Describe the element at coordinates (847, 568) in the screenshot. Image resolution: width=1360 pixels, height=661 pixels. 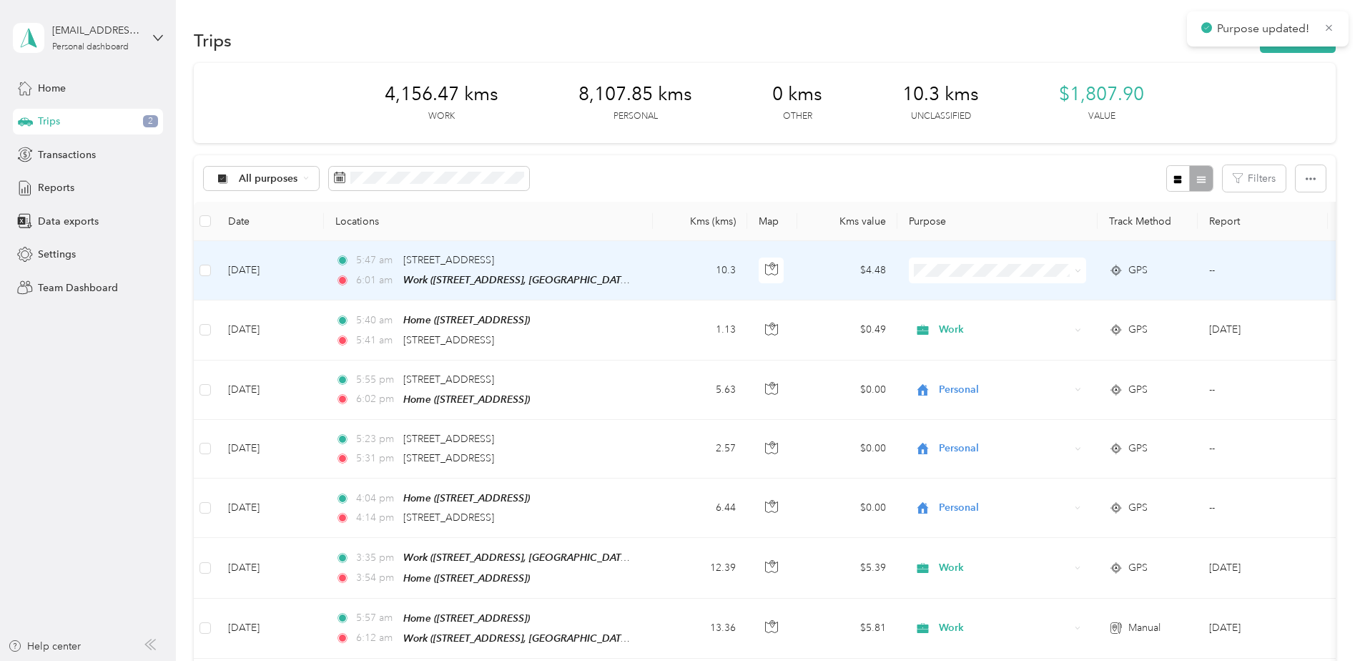
I see `td: $5.39` at that location.